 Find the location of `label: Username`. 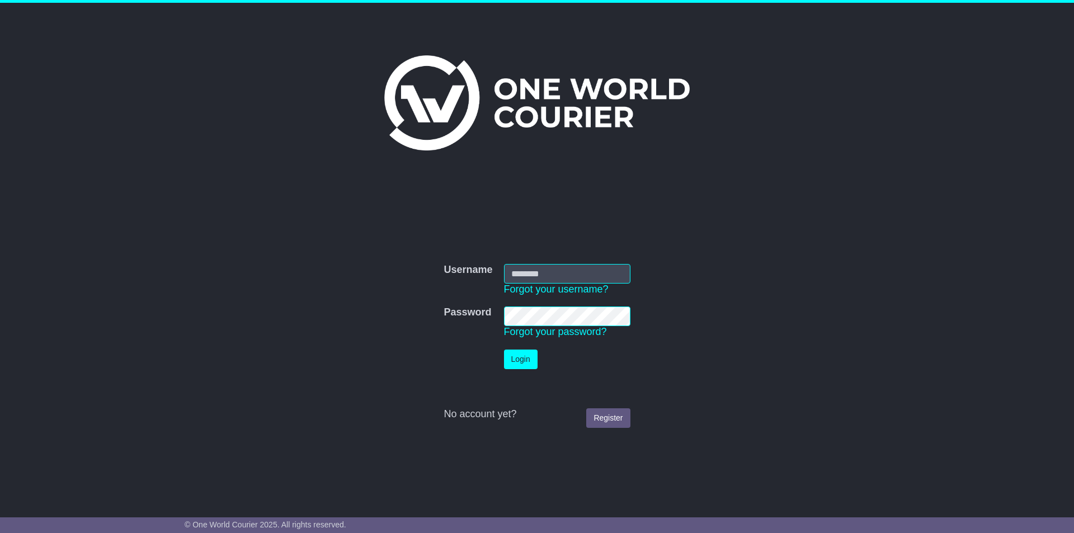

label: Username is located at coordinates (468, 270).